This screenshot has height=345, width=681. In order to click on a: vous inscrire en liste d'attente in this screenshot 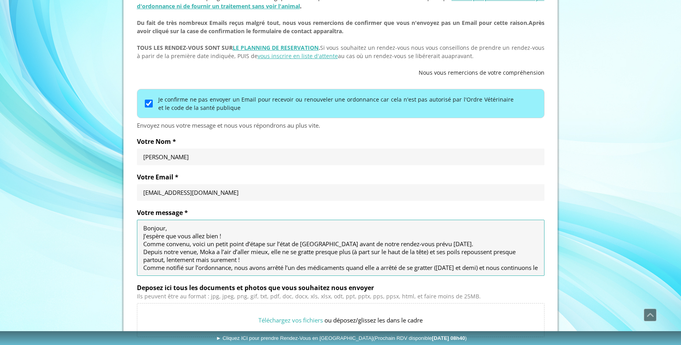, I will do `click(297, 56)`.